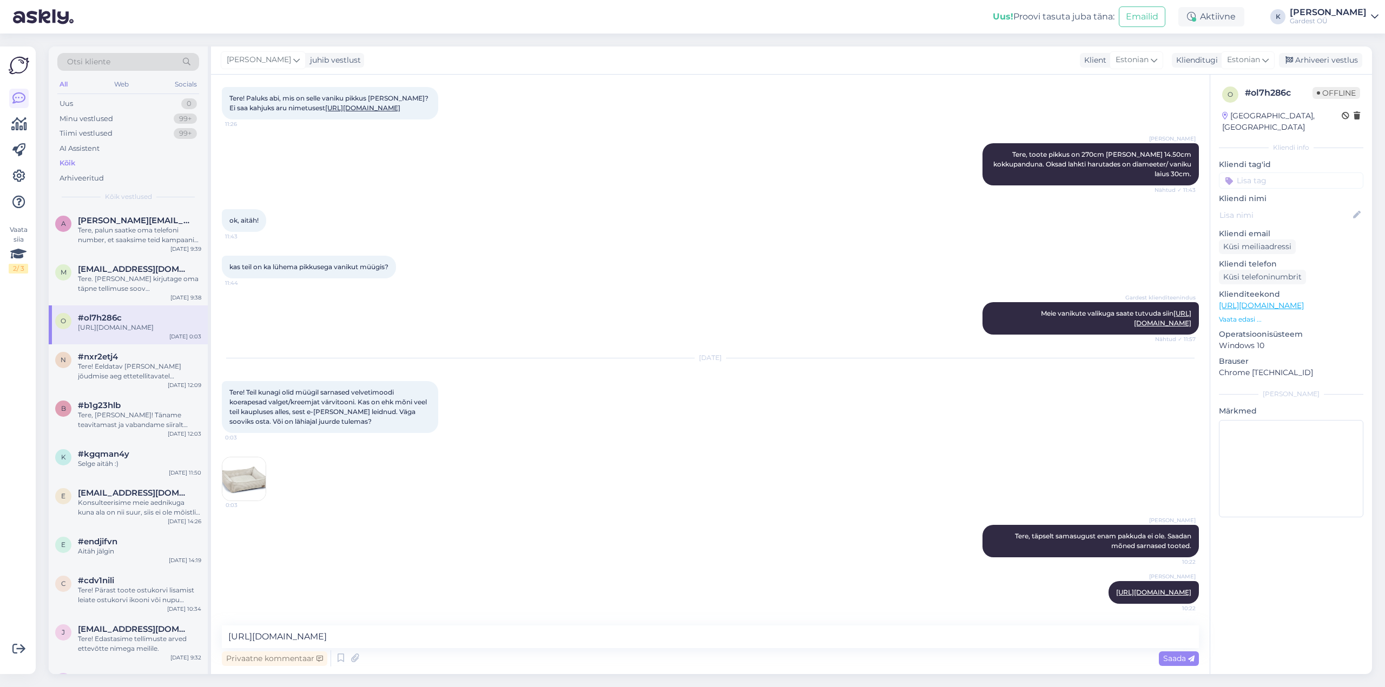 The width and height of the screenshot is (1385, 687). Describe the element at coordinates (1291, 199) in the screenshot. I see `p: Kliendi nimi` at that location.